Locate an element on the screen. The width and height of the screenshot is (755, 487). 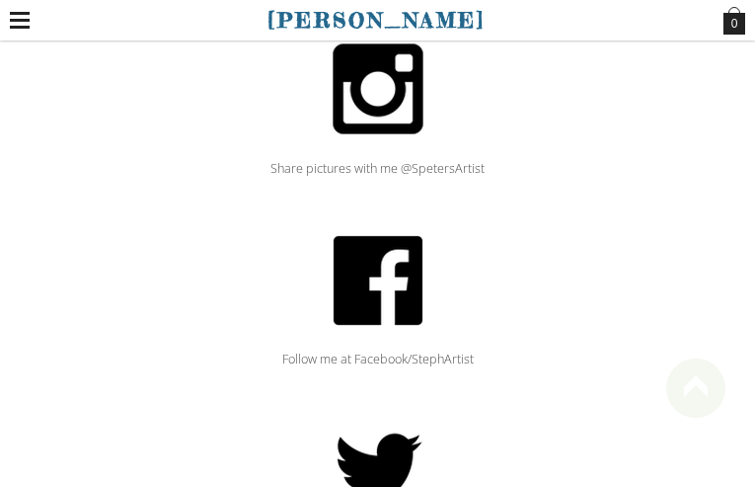
img: StephArtist is located at coordinates (378, 280).